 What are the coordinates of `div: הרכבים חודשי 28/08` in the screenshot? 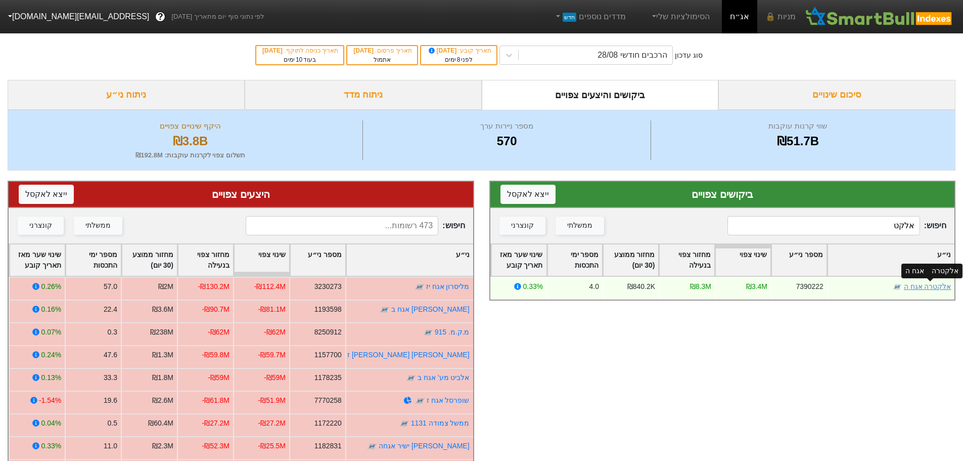 It's located at (633, 55).